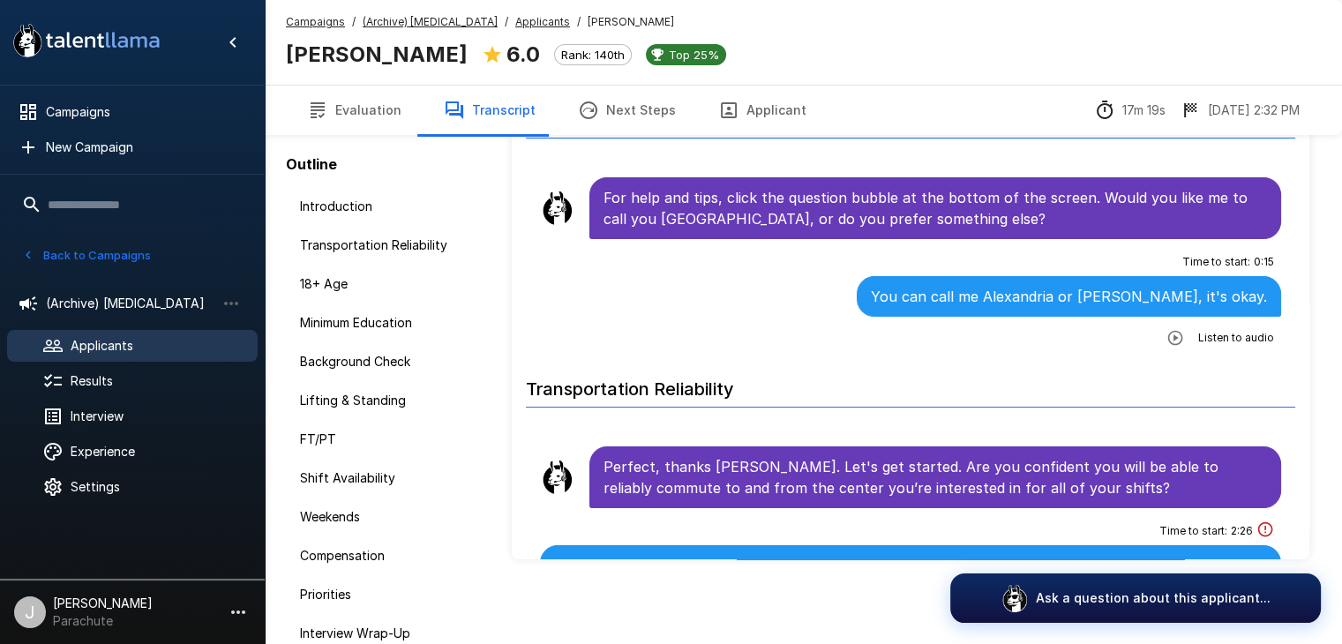  Describe the element at coordinates (388, 439) in the screenshot. I see `div: FT/PT` at that location.